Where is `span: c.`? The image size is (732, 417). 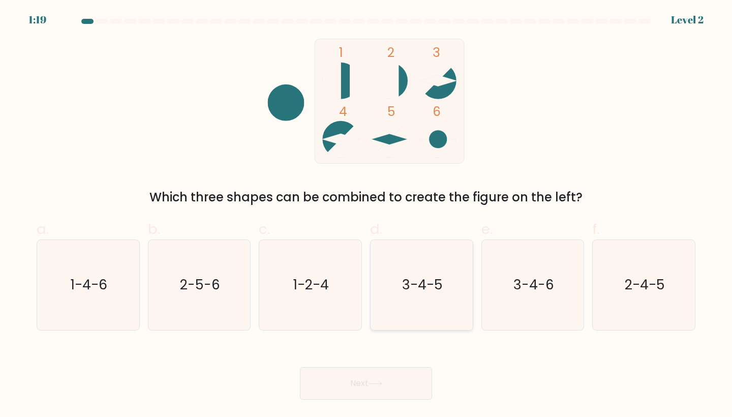 span: c. is located at coordinates (264, 229).